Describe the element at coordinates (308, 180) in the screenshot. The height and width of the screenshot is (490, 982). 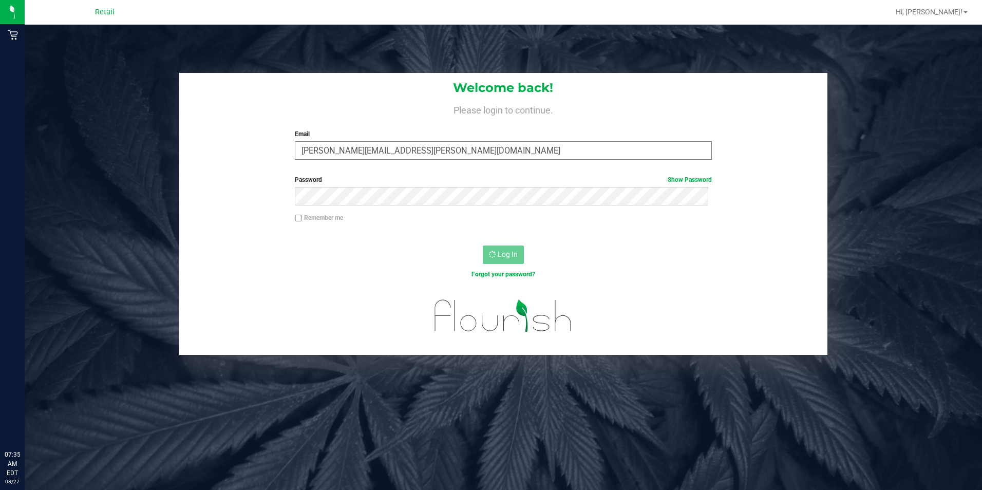
I see `span: Password` at that location.